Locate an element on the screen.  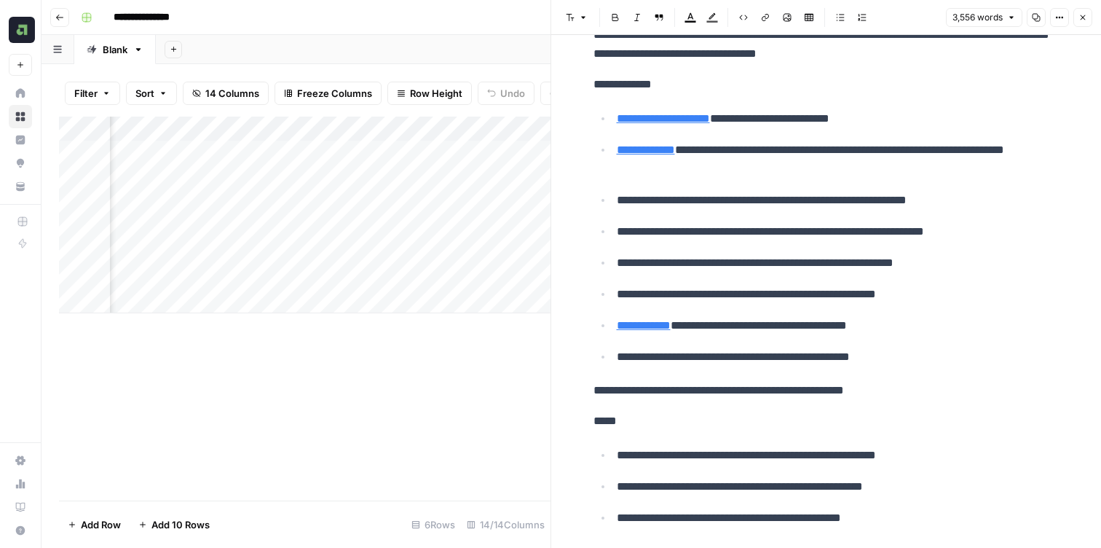
span: Filter is located at coordinates (86, 93).